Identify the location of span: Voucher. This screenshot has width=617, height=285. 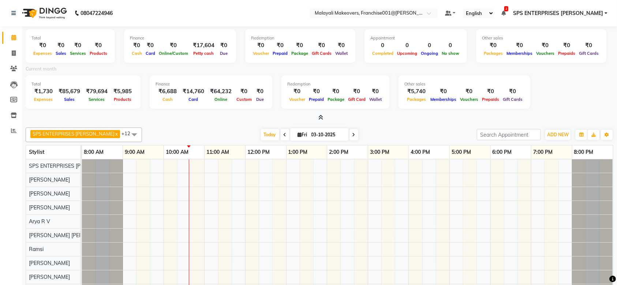
(261, 53).